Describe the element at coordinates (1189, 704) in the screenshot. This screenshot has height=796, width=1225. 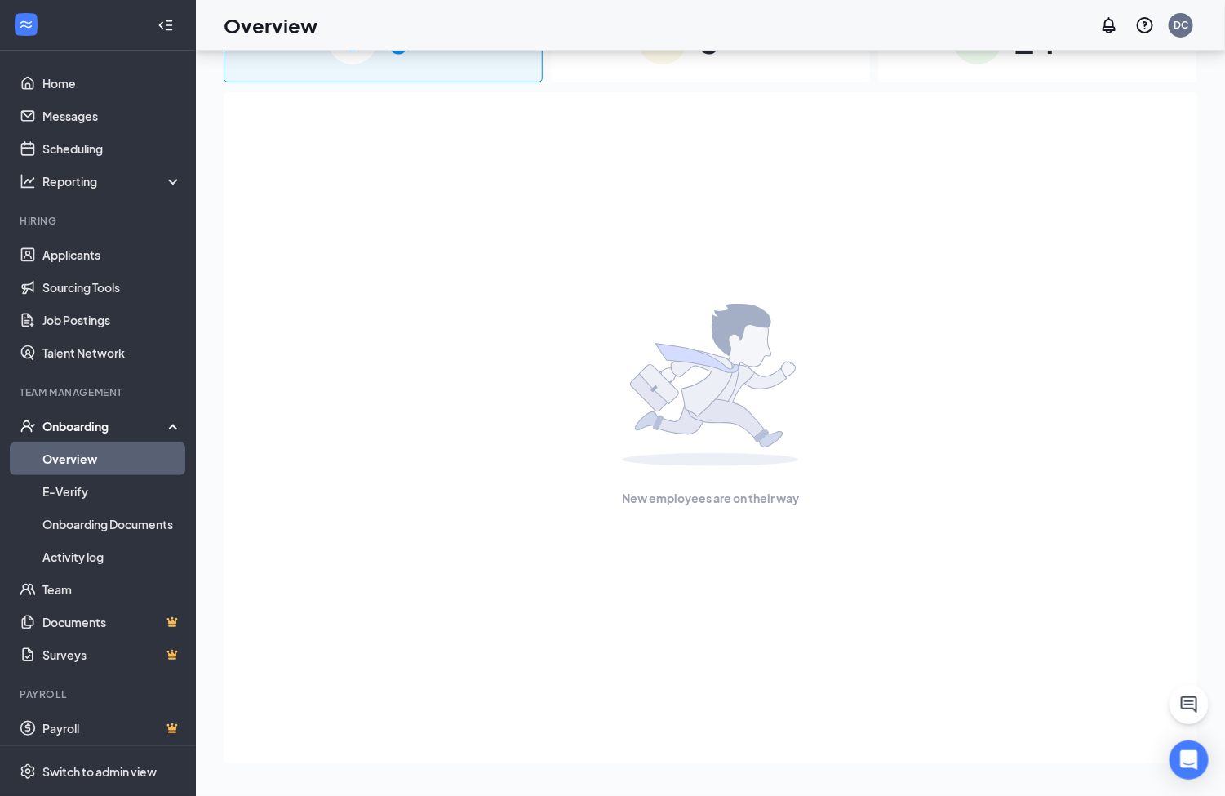
I see `svg: ChatActive` at that location.